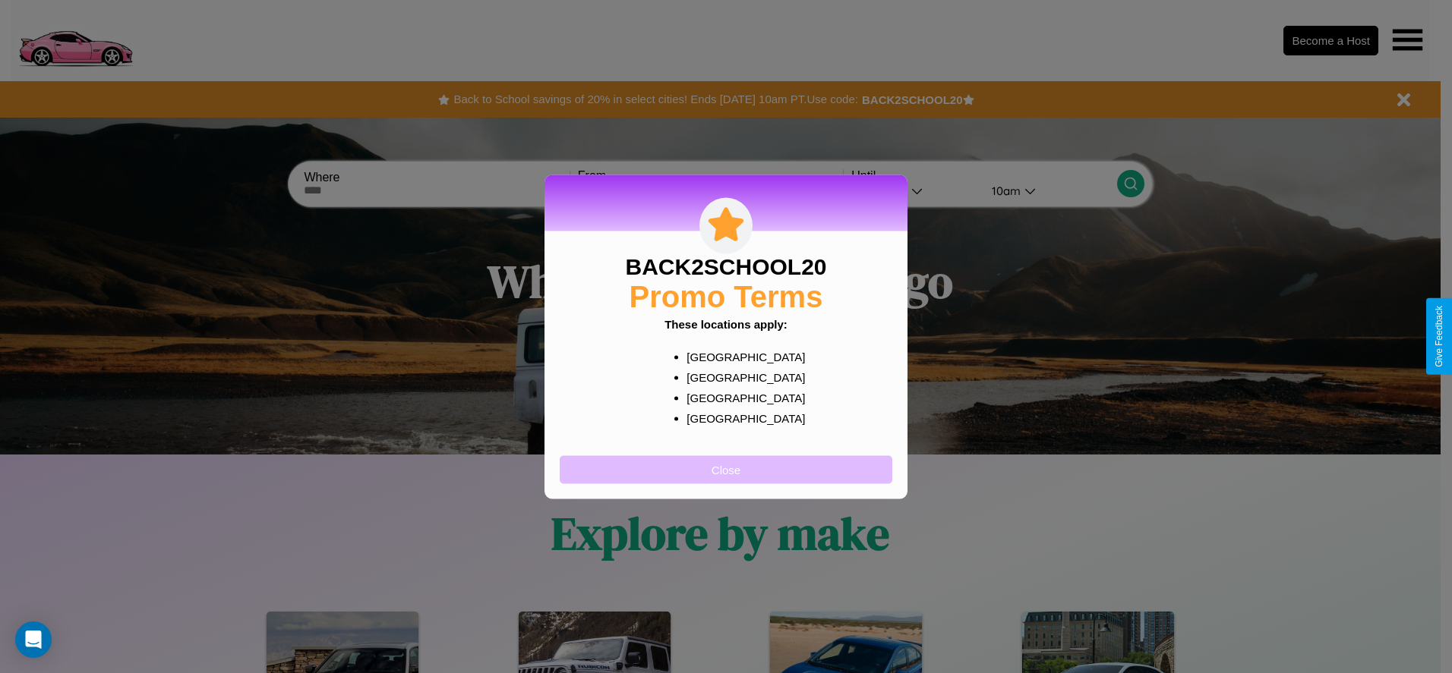 This screenshot has height=673, width=1452. I want to click on button: Close, so click(726, 469).